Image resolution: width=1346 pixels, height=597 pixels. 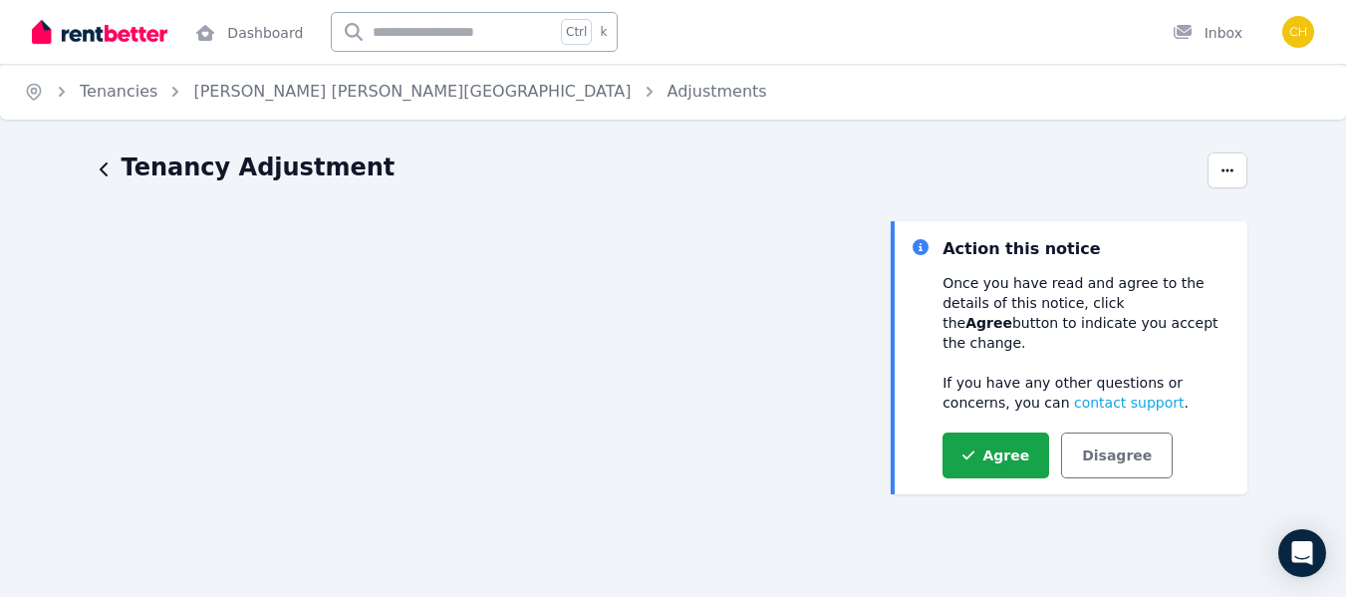 What do you see at coordinates (988, 323) in the screenshot?
I see `strong: Agree` at bounding box center [988, 323].